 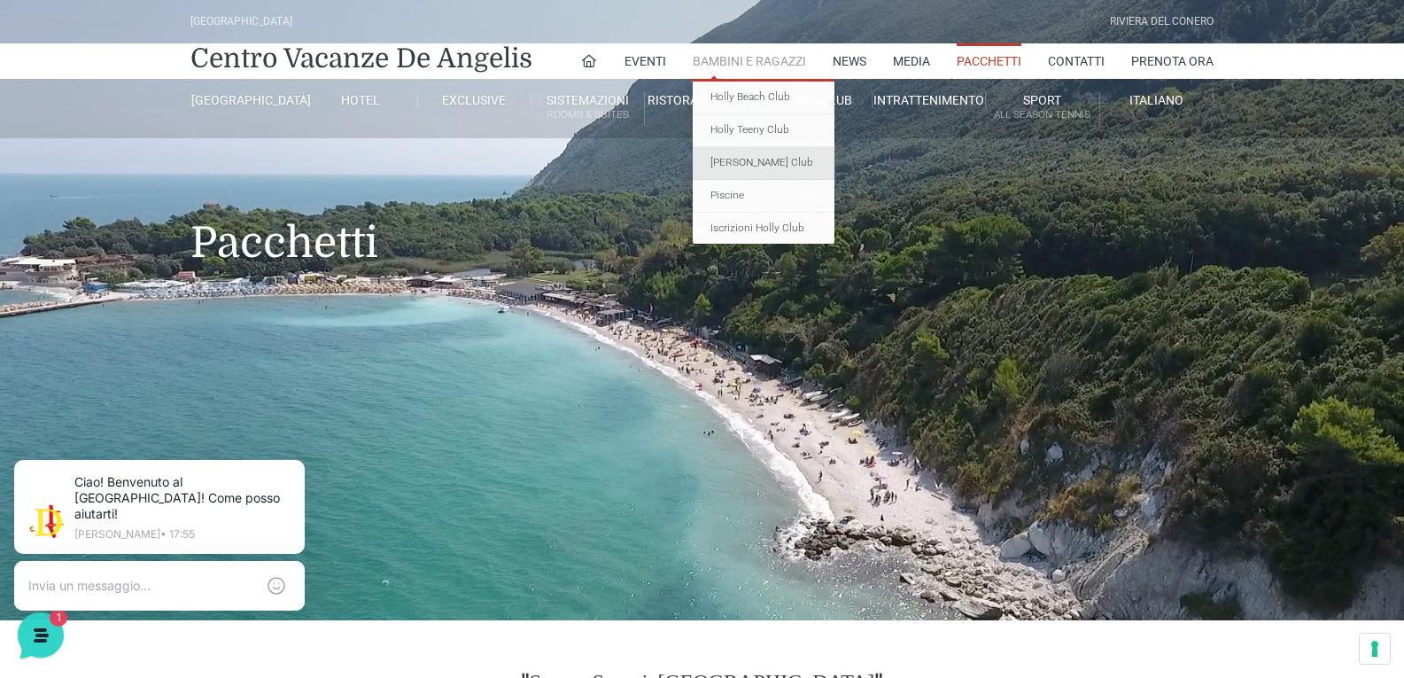 I want to click on a: Intrattenimento, so click(x=929, y=100).